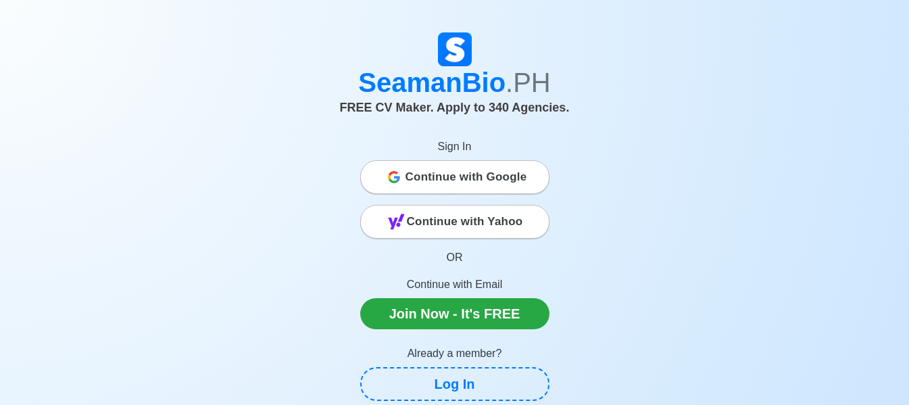  Describe the element at coordinates (455, 147) in the screenshot. I see `p: Sign In` at that location.